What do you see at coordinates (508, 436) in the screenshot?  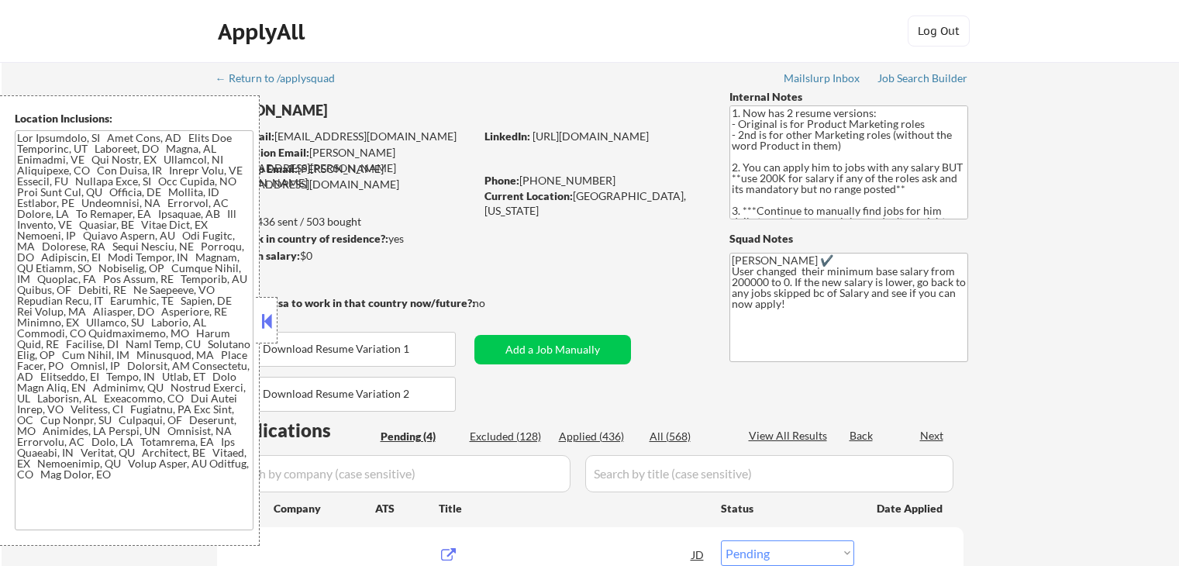 I see `div: Excluded (128)` at bounding box center [508, 436].